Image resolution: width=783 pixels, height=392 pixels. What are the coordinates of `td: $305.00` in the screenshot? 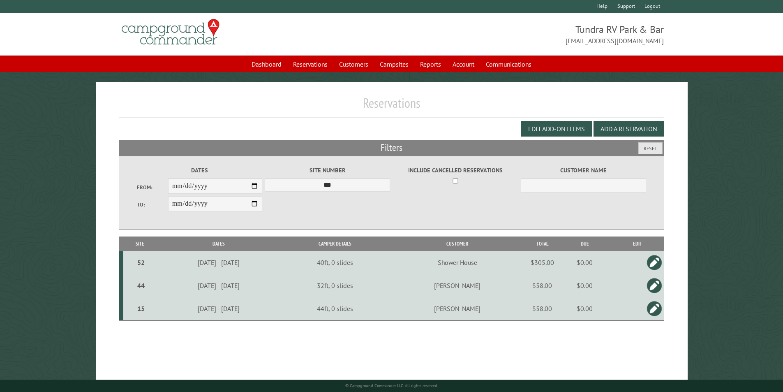 It's located at (542, 262).